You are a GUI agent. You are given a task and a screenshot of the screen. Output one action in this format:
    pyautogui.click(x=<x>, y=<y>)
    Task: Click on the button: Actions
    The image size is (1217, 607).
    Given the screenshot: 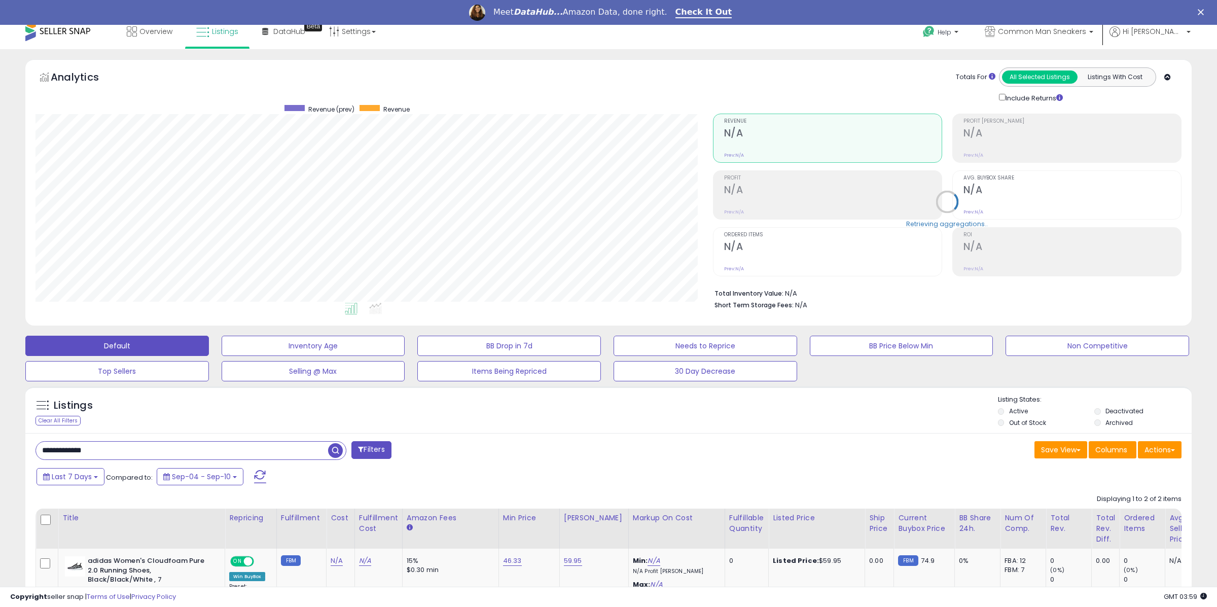 What is the action you would take?
    pyautogui.click(x=1160, y=450)
    